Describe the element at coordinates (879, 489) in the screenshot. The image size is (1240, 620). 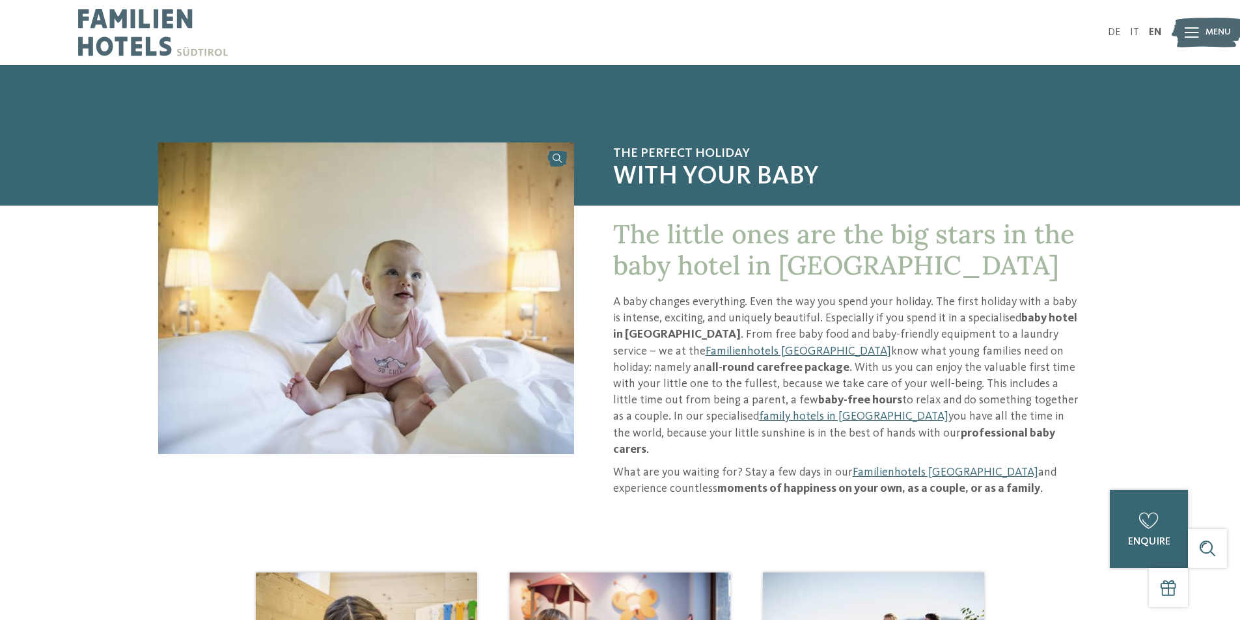
I see `strong: moments of happiness on your own, as a couple, or as a family` at that location.